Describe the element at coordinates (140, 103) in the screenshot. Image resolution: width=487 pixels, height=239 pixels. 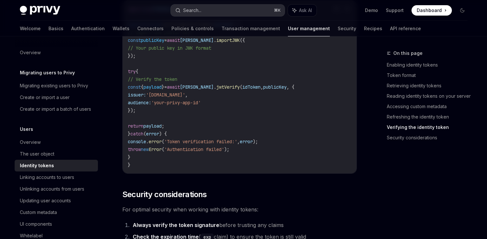
I see `span: audience:` at that location.